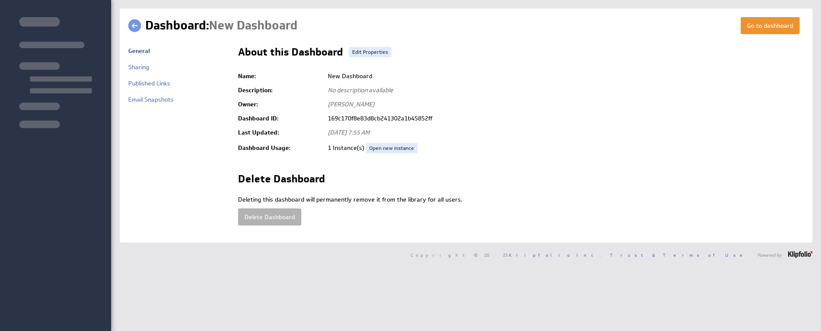 The image size is (821, 331). I want to click on td: Name:, so click(281, 76).